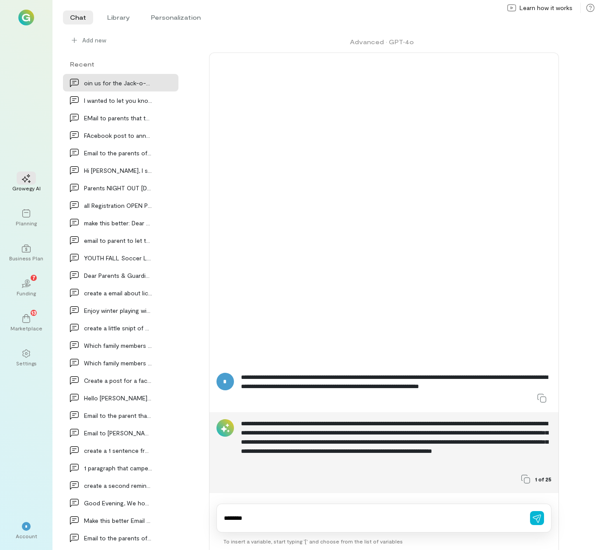 The image size is (600, 550). Describe the element at coordinates (546, 8) in the screenshot. I see `span: Learn how it works` at that location.